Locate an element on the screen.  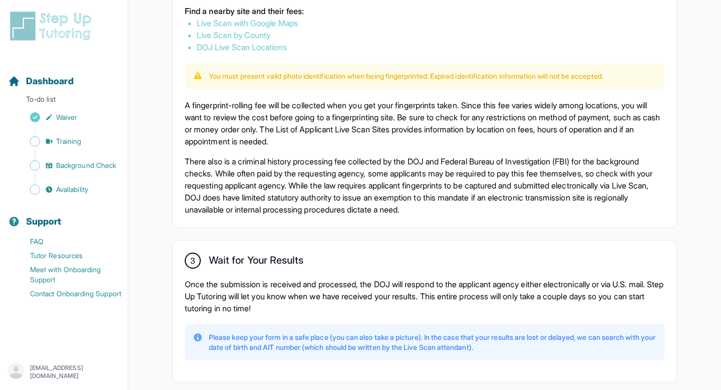
a: Training is located at coordinates (68, 141).